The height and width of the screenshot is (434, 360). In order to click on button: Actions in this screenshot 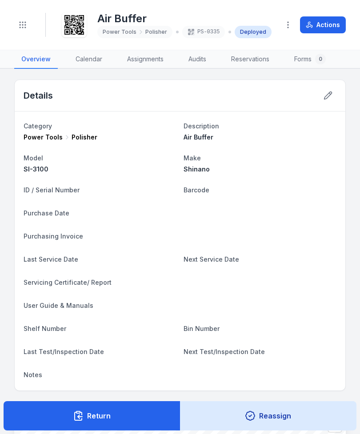, I will do `click(323, 25)`.